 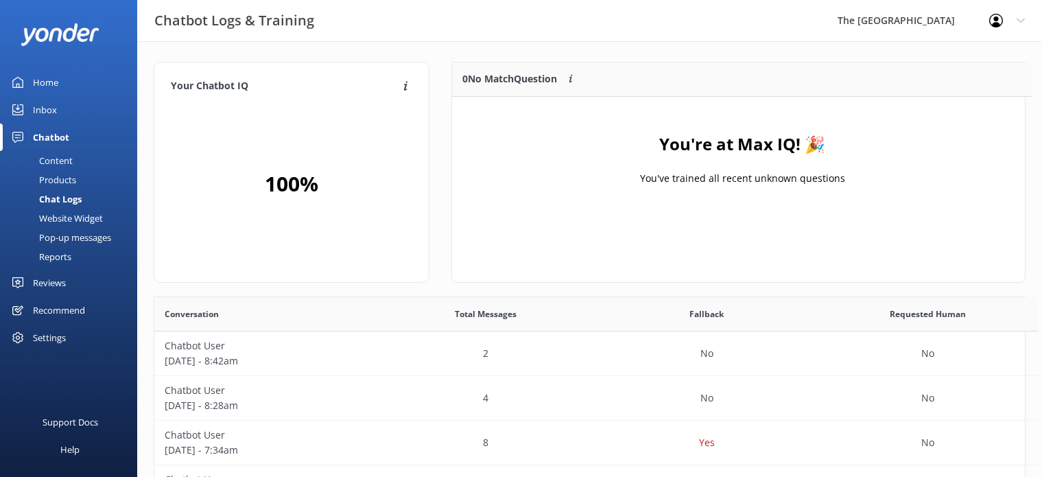 What do you see at coordinates (73, 180) in the screenshot?
I see `a: Products` at bounding box center [73, 180].